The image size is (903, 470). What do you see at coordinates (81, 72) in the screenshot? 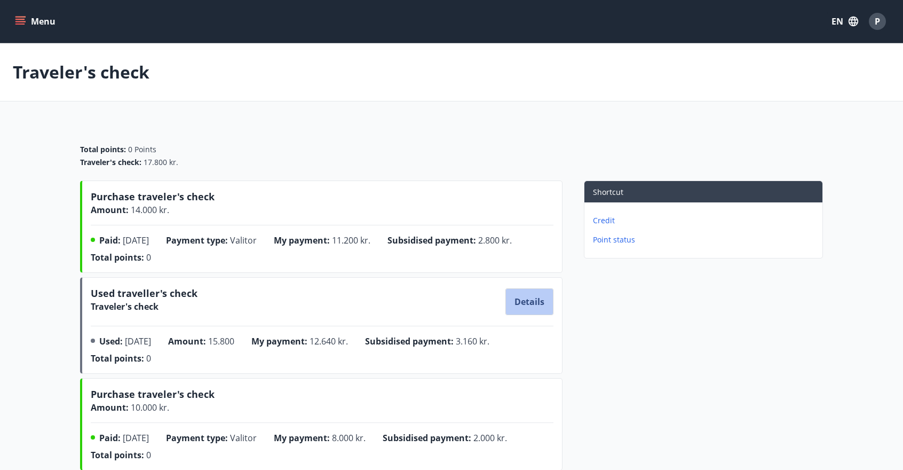
I see `p: Traveler's check` at bounding box center [81, 72].